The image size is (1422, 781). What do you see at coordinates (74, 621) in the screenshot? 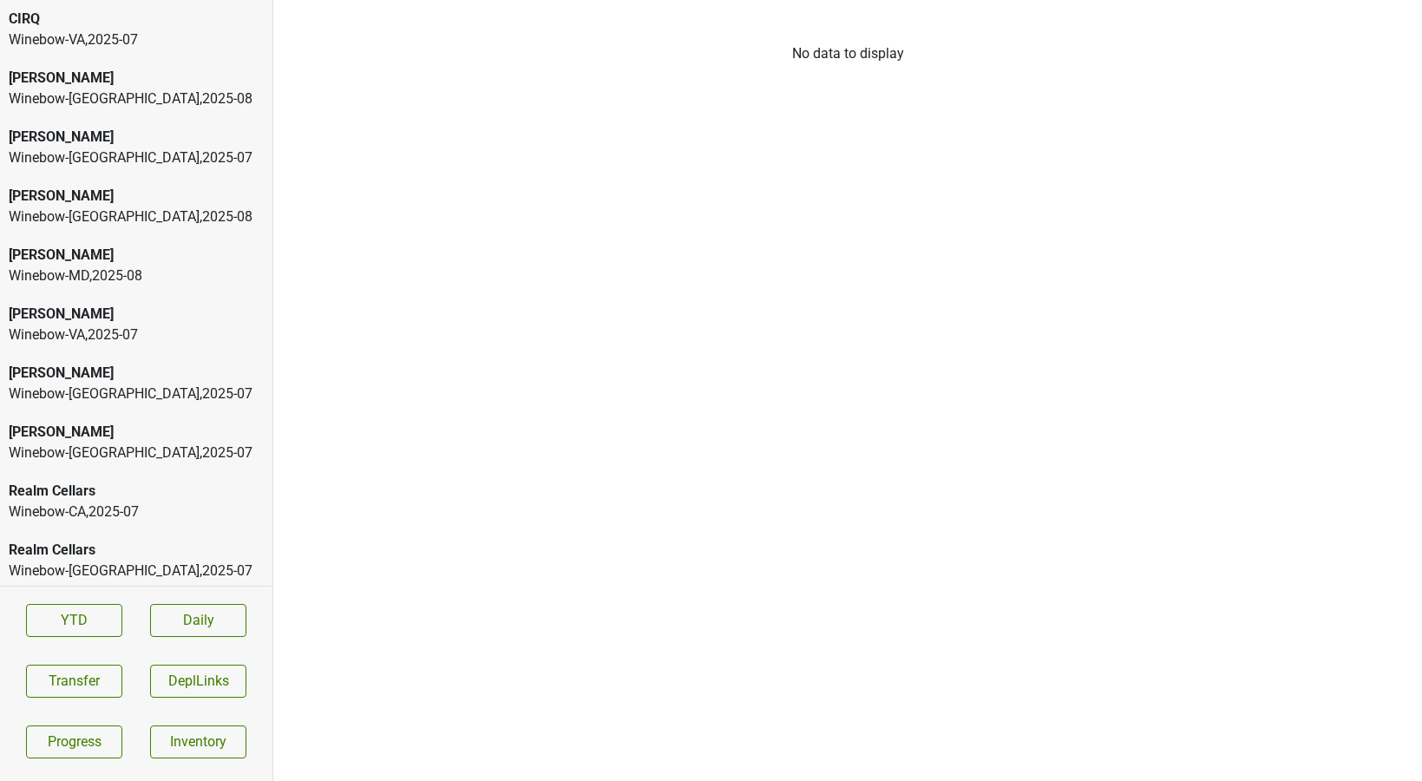
I see `a: YTD` at bounding box center [74, 621].